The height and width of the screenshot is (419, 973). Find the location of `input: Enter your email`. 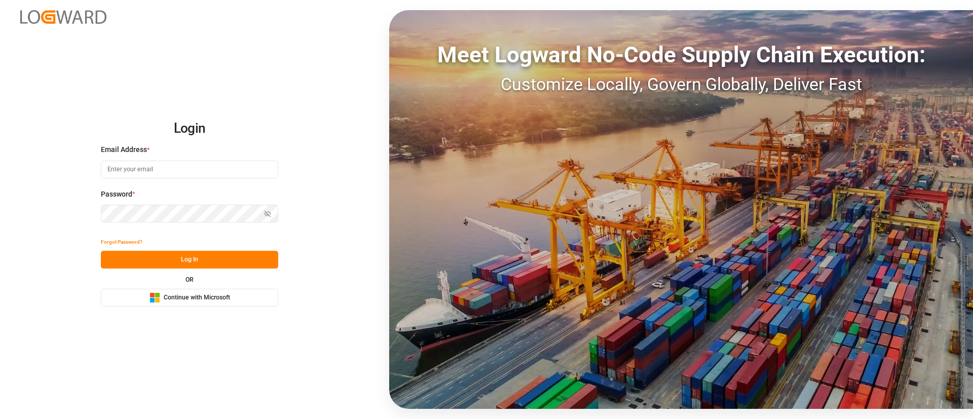

input: Enter your email is located at coordinates (190, 169).